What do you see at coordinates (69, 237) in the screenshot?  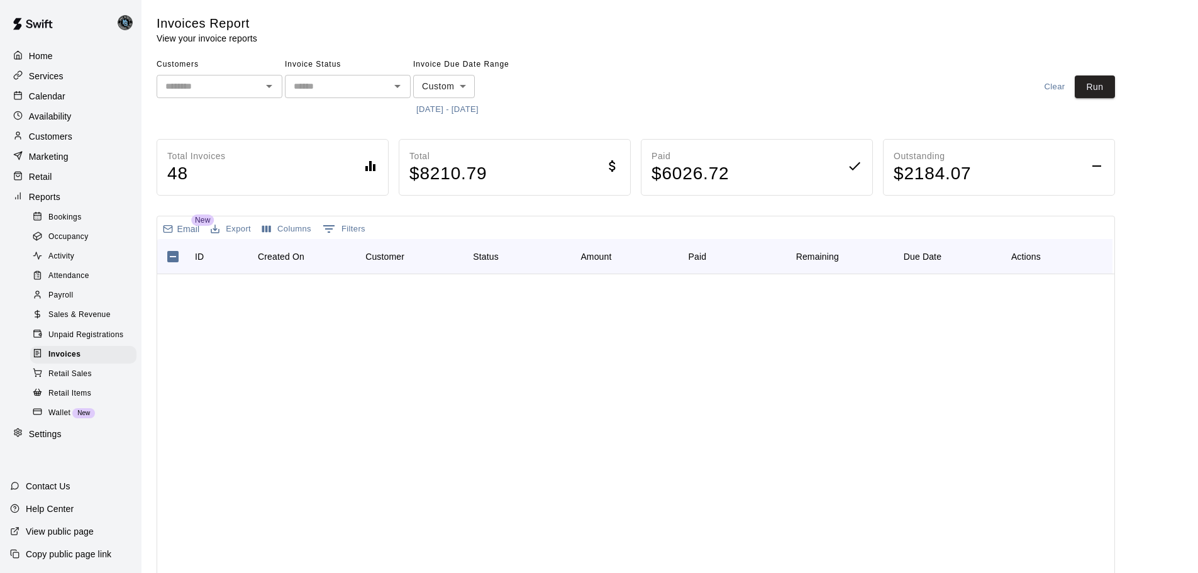 I see `span: Occupancy` at bounding box center [69, 237].